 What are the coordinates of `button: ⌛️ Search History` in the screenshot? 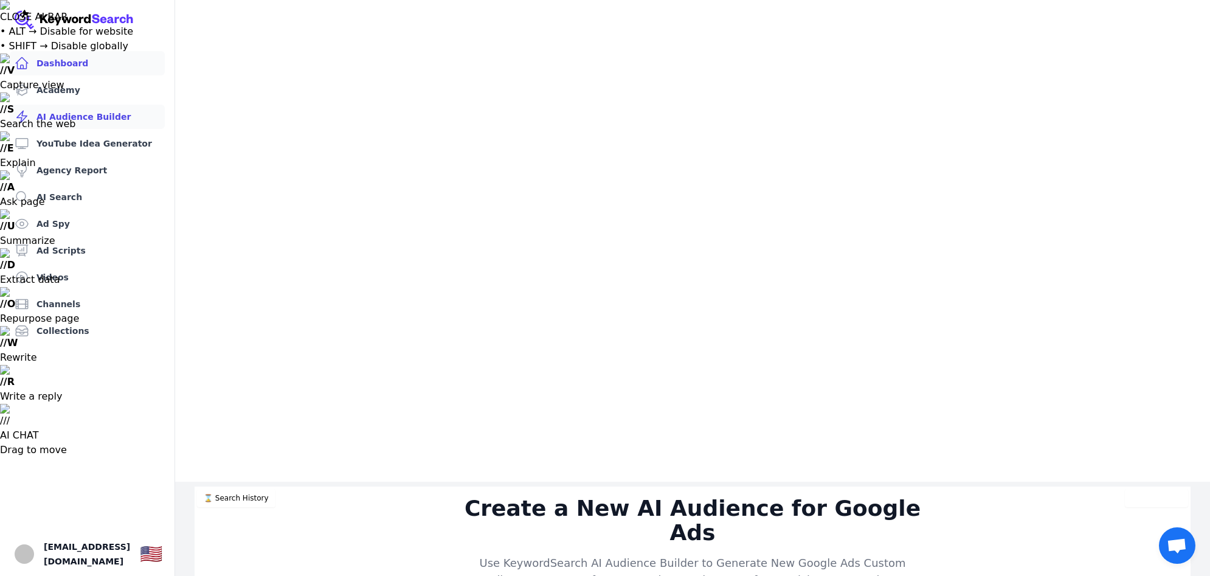 It's located at (236, 498).